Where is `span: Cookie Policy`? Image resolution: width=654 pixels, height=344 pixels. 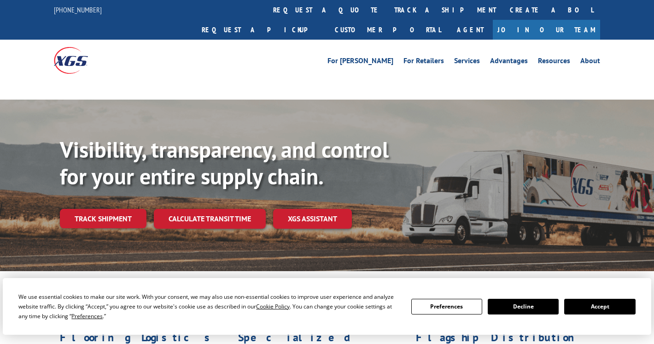 span: Cookie Policy is located at coordinates (273, 306).